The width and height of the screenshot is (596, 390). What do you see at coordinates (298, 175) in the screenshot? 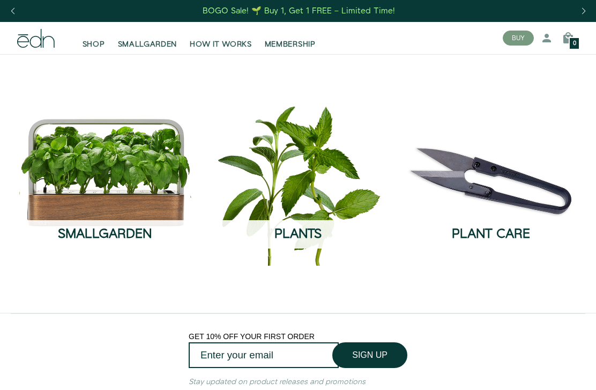
I see `a: Plants` at bounding box center [298, 175].